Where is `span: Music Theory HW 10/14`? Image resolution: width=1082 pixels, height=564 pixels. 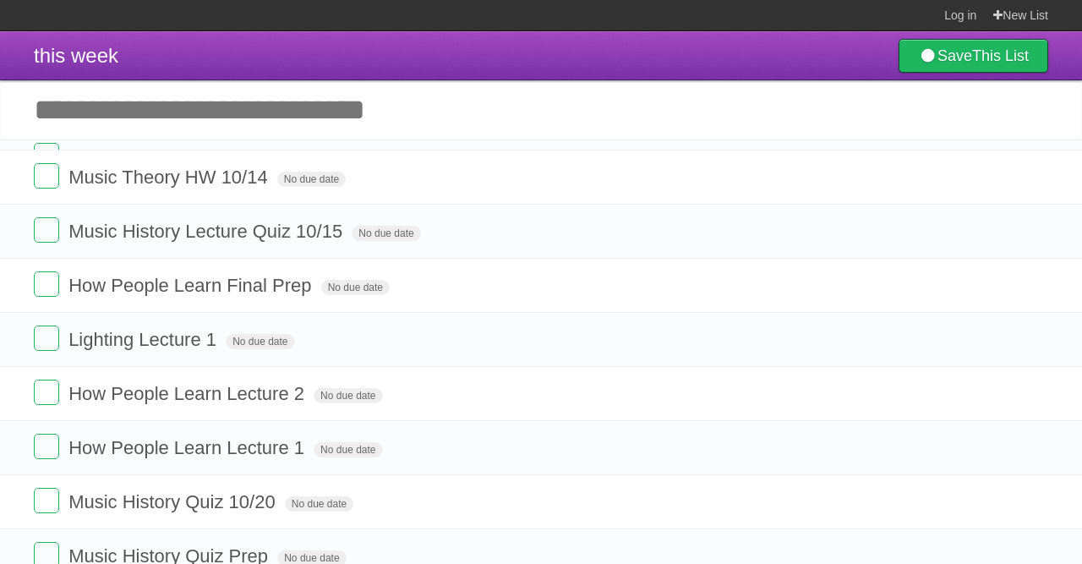
span: Music Theory HW 10/14 is located at coordinates (170, 177).